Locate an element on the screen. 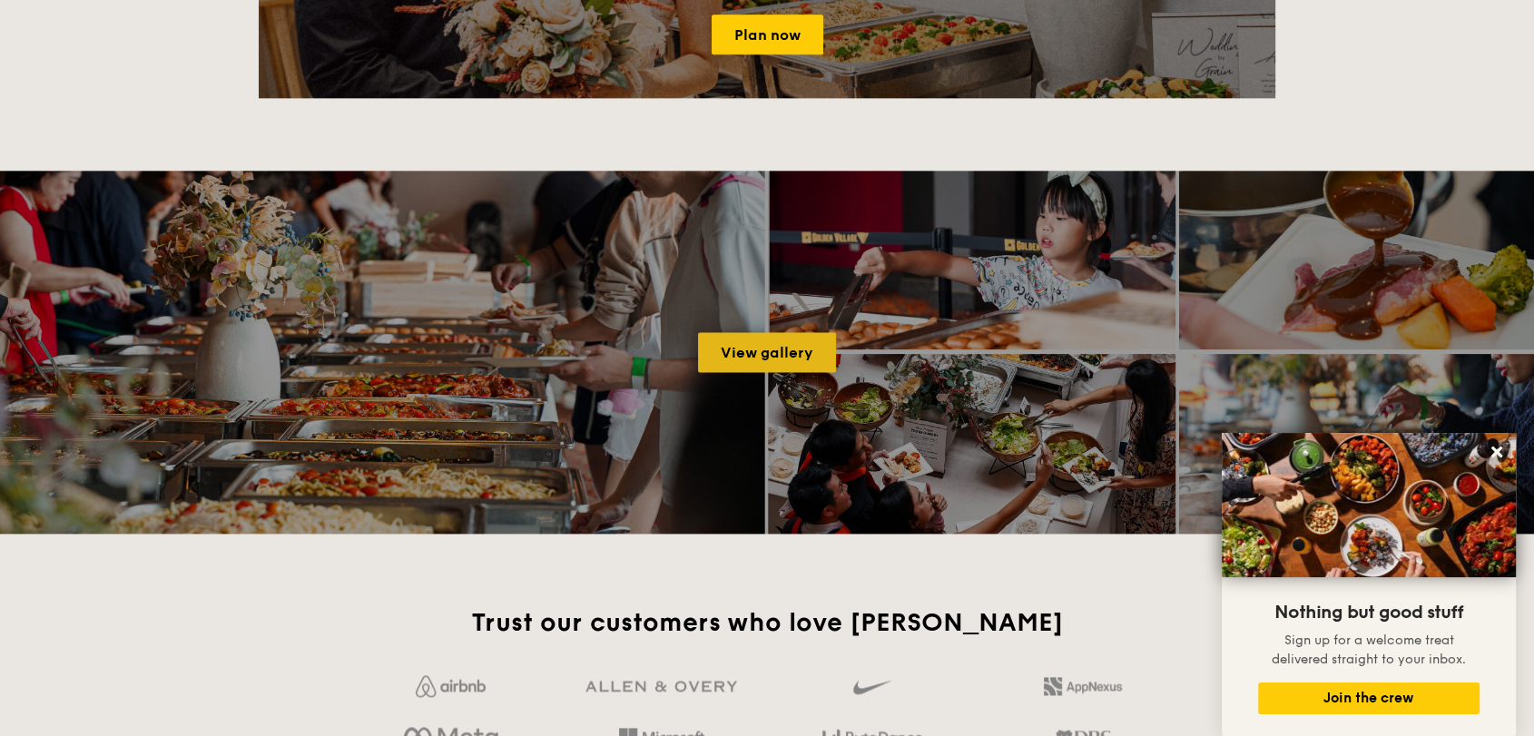  span: Nothing but good stuff is located at coordinates (1369, 613).